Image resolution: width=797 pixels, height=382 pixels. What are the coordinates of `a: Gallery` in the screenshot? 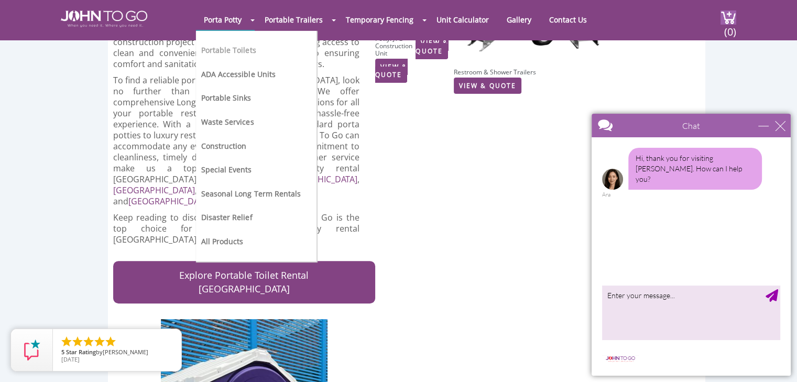 It's located at (519, 19).